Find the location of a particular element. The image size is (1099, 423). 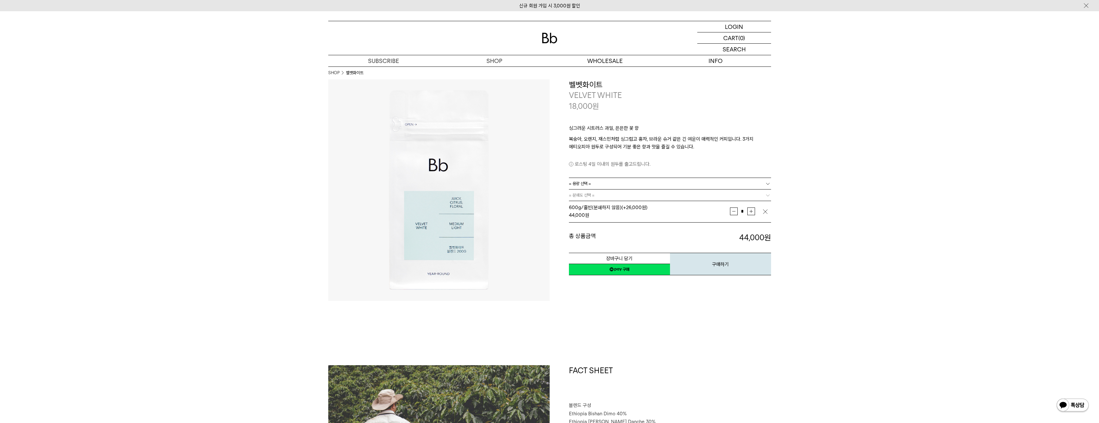

p: 18,000 is located at coordinates (584, 106).